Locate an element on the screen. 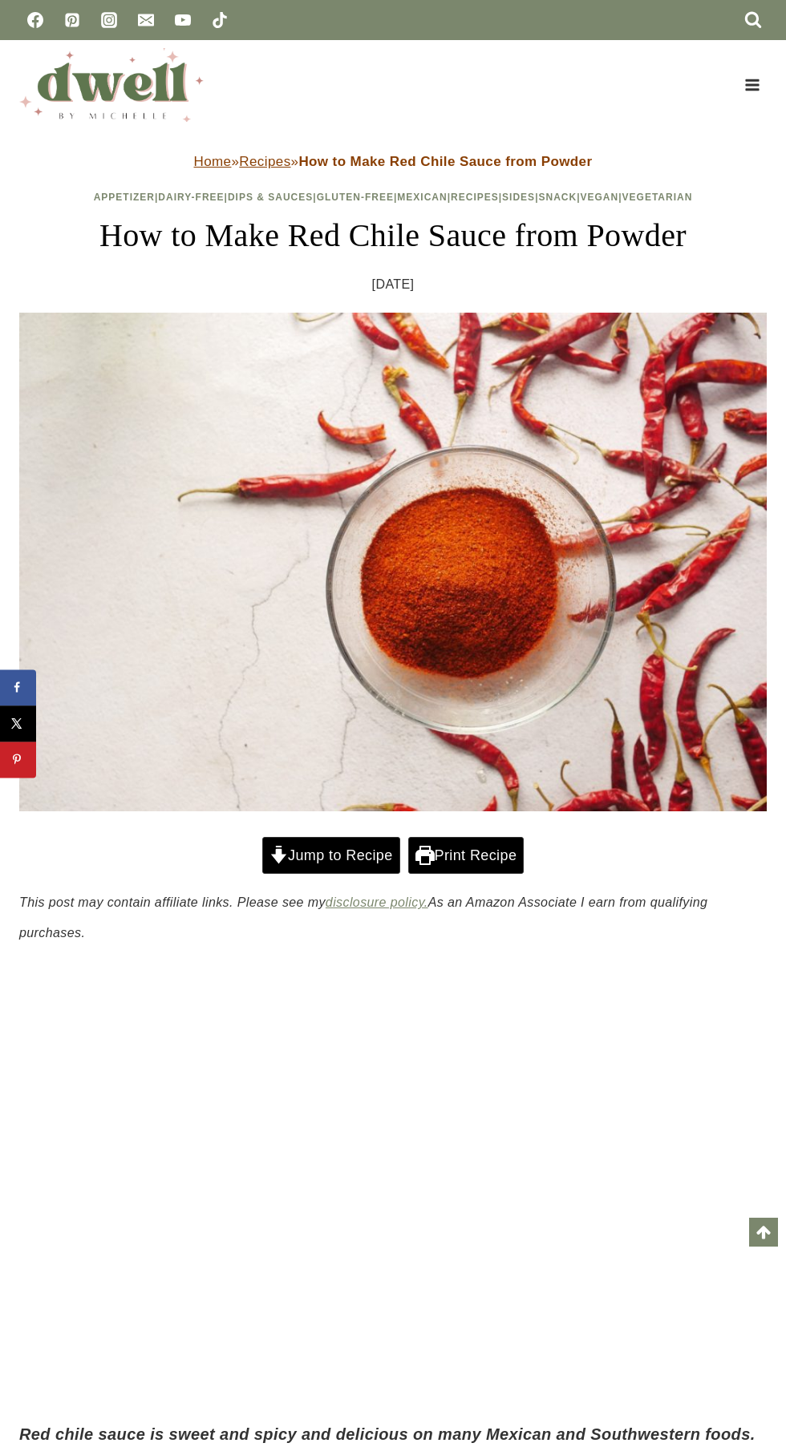  button: Open menu is located at coordinates (751, 84).